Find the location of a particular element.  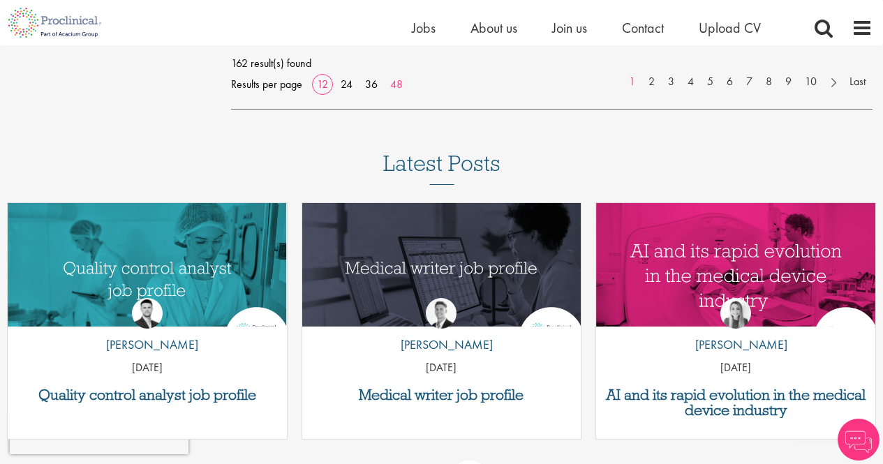

a: 10 is located at coordinates (810, 82).